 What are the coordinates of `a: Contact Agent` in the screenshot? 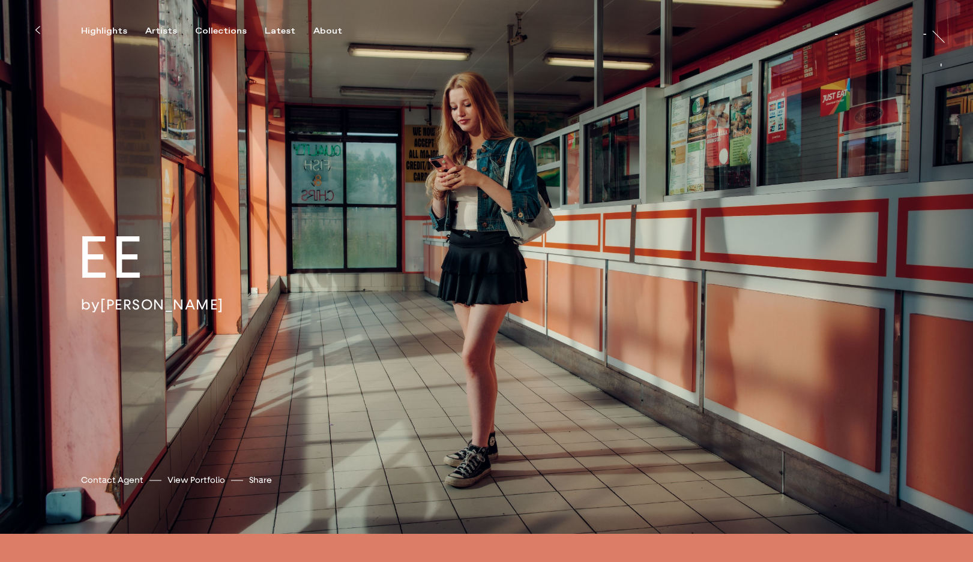 It's located at (112, 480).